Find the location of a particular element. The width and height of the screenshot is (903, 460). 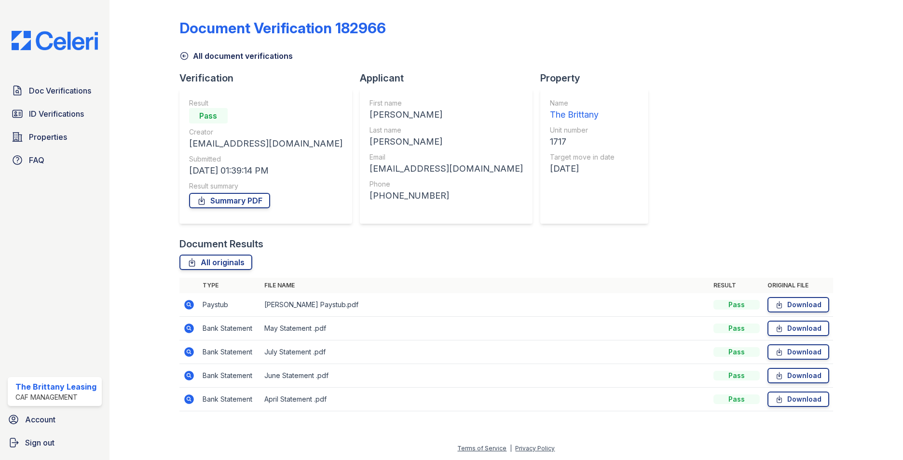

div: 1717 is located at coordinates (582, 142).